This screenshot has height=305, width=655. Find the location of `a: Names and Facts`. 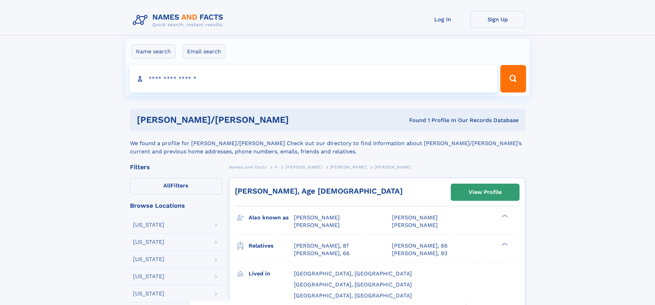

a: Names and Facts is located at coordinates (248, 167).